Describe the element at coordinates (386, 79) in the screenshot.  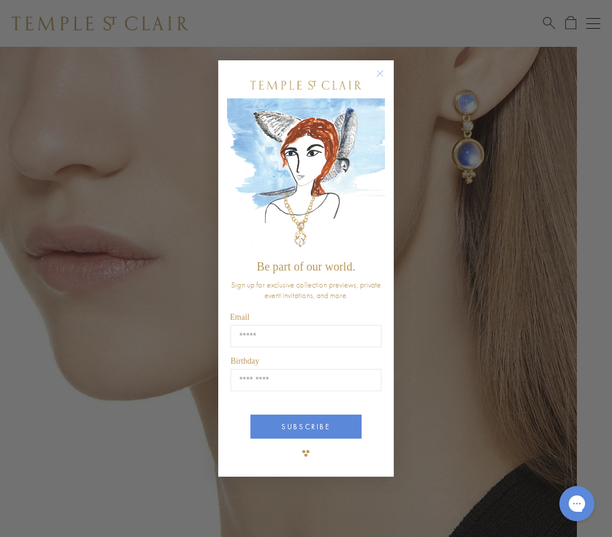
I see `button: Close dialog` at that location.